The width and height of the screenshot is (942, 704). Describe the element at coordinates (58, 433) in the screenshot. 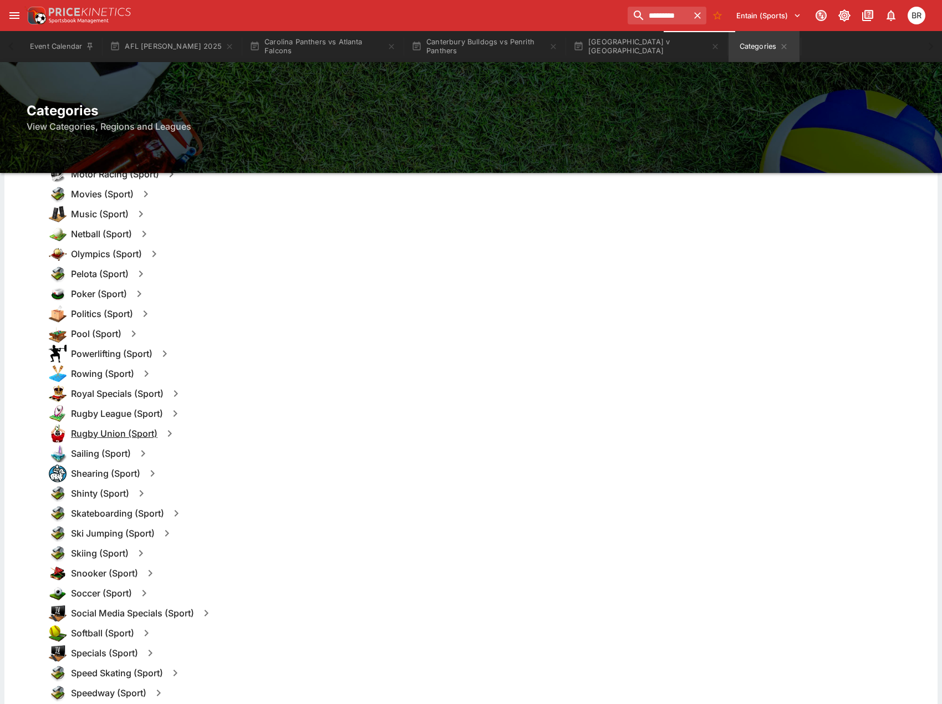

I see `img: rugby_union.png` at that location.